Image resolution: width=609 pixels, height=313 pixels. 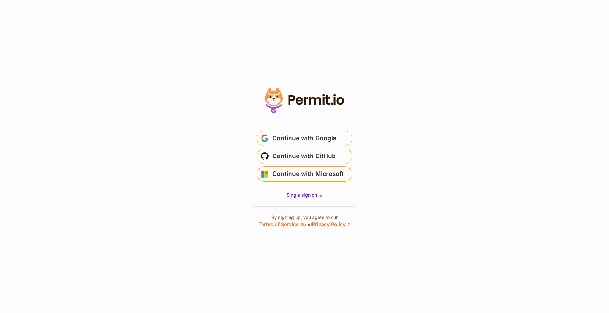 I want to click on button: Continue with Google, so click(x=304, y=138).